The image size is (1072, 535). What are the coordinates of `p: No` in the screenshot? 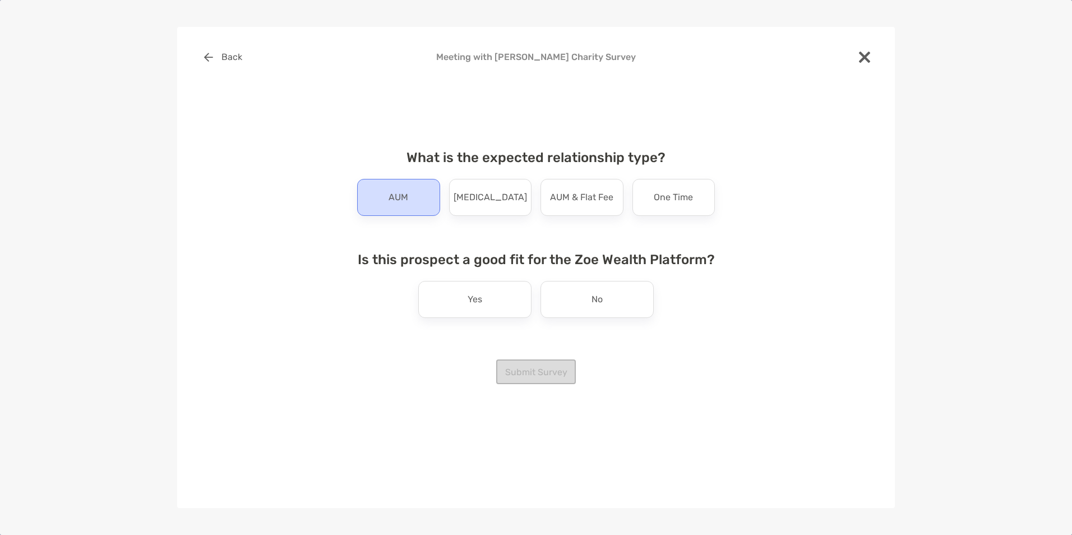 It's located at (597, 299).